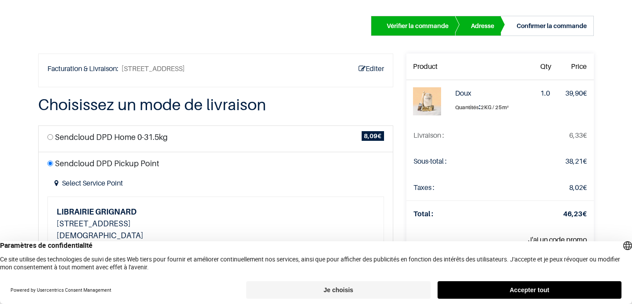  I want to click on a: Editer, so click(371, 68).